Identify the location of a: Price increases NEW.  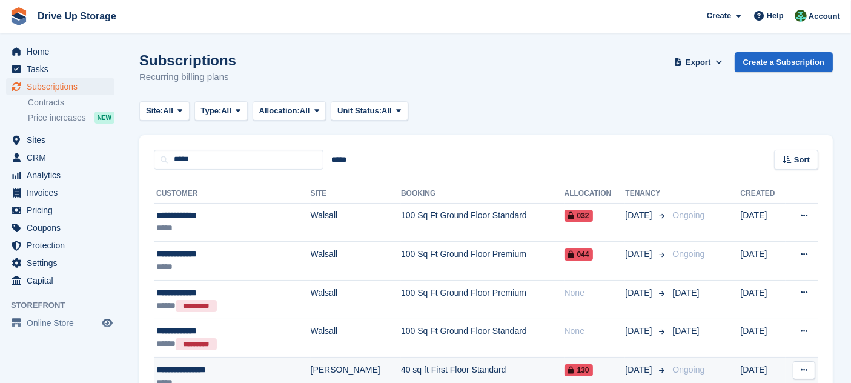
(71, 118).